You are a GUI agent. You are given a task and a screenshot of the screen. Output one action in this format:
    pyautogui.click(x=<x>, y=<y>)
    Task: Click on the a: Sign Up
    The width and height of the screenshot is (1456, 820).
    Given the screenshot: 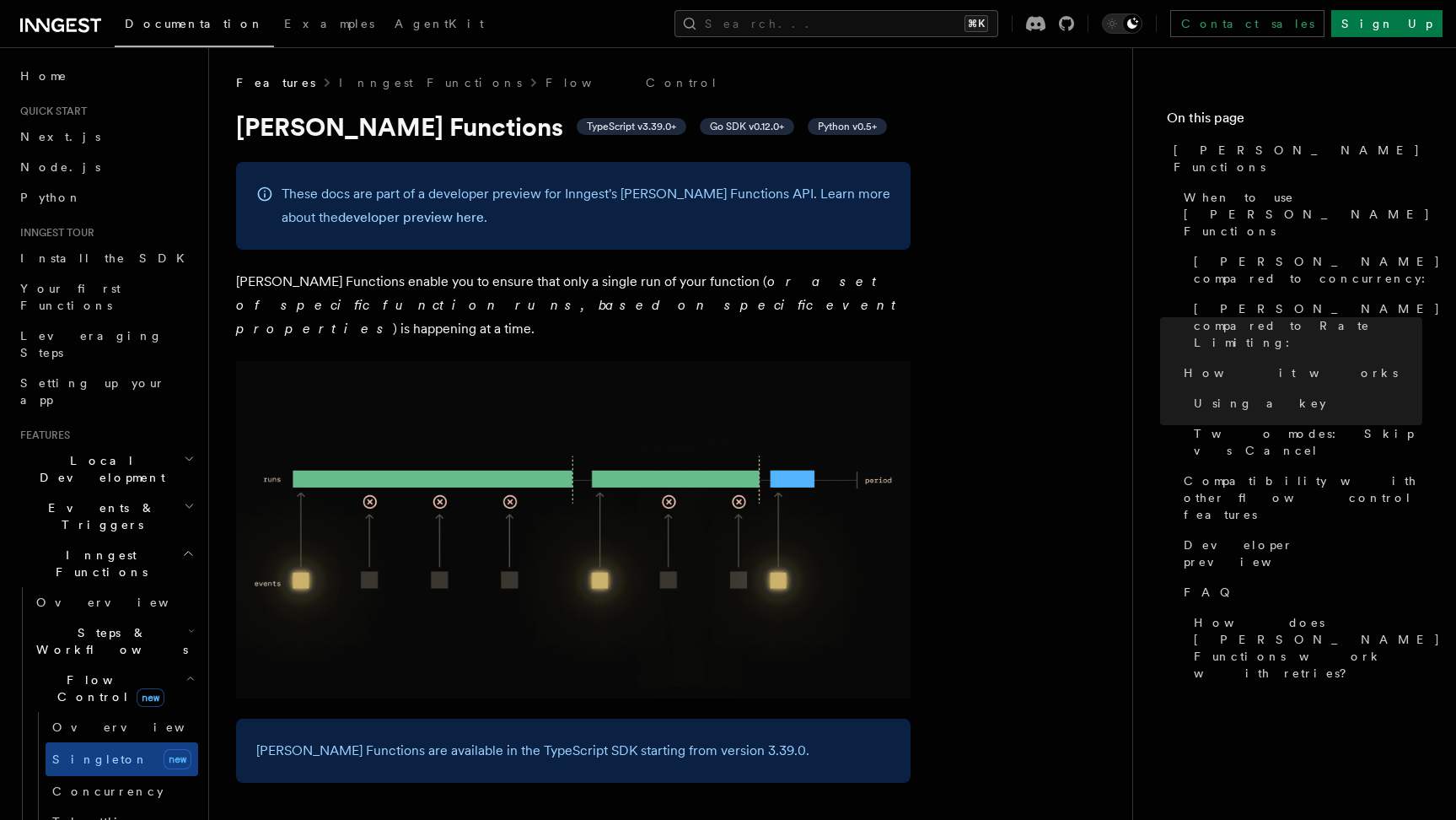 What is the action you would take?
    pyautogui.click(x=1387, y=24)
    